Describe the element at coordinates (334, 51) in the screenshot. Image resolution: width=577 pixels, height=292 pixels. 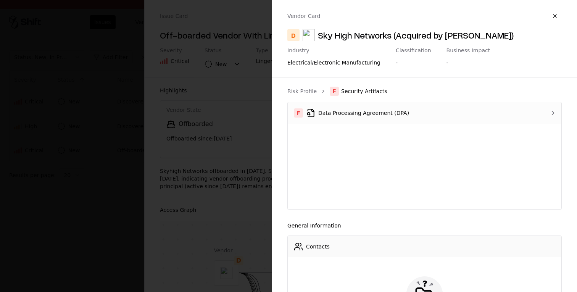
I see `div: Industry` at that location.